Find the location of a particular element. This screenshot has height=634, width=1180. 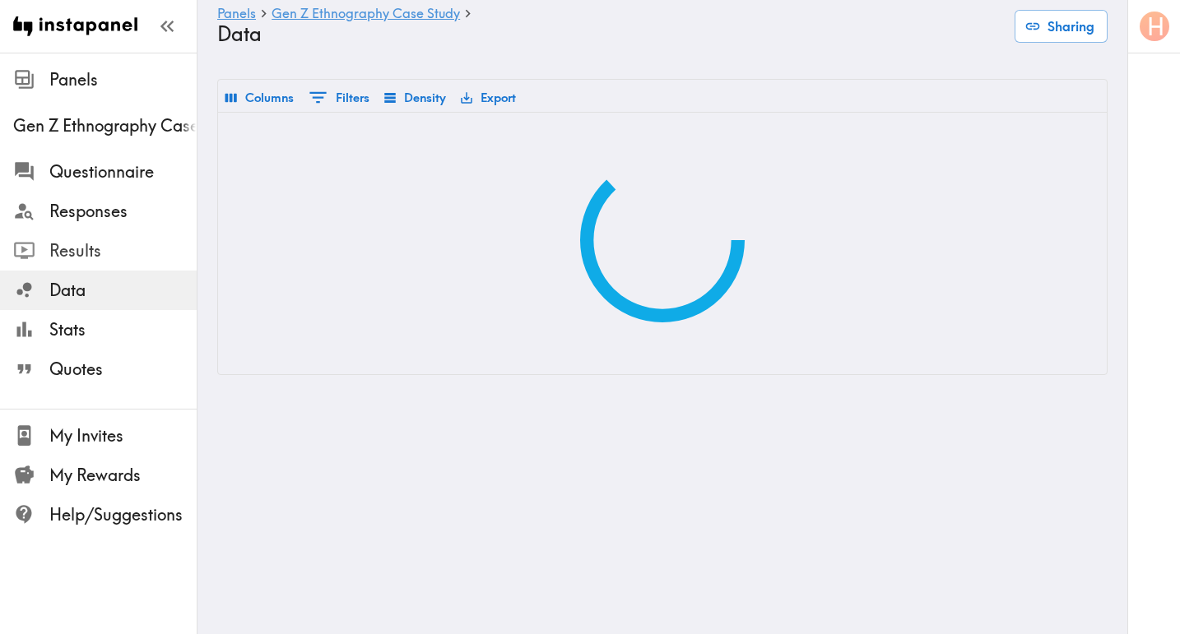

button: H is located at coordinates (1154, 26).